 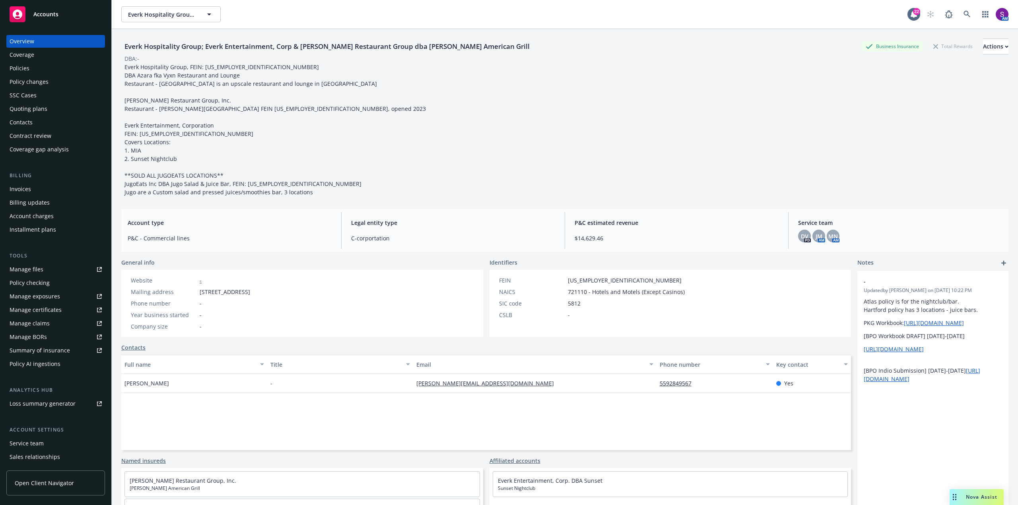 What do you see at coordinates (985, 14) in the screenshot?
I see `a: Switch app` at bounding box center [985, 14].